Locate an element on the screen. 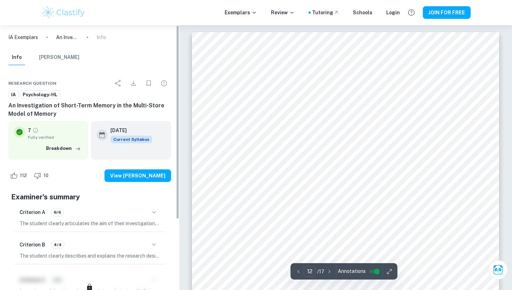 The image size is (512, 290). div: Tutoring is located at coordinates (325, 13).